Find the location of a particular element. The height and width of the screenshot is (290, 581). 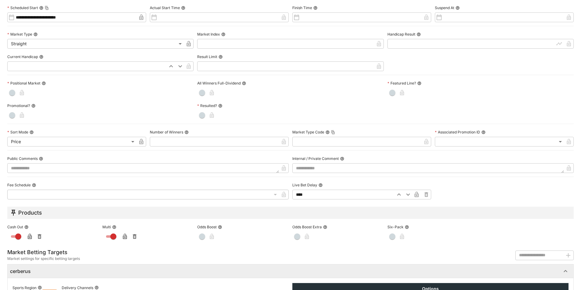

p: Handicap Result is located at coordinates (401, 34).